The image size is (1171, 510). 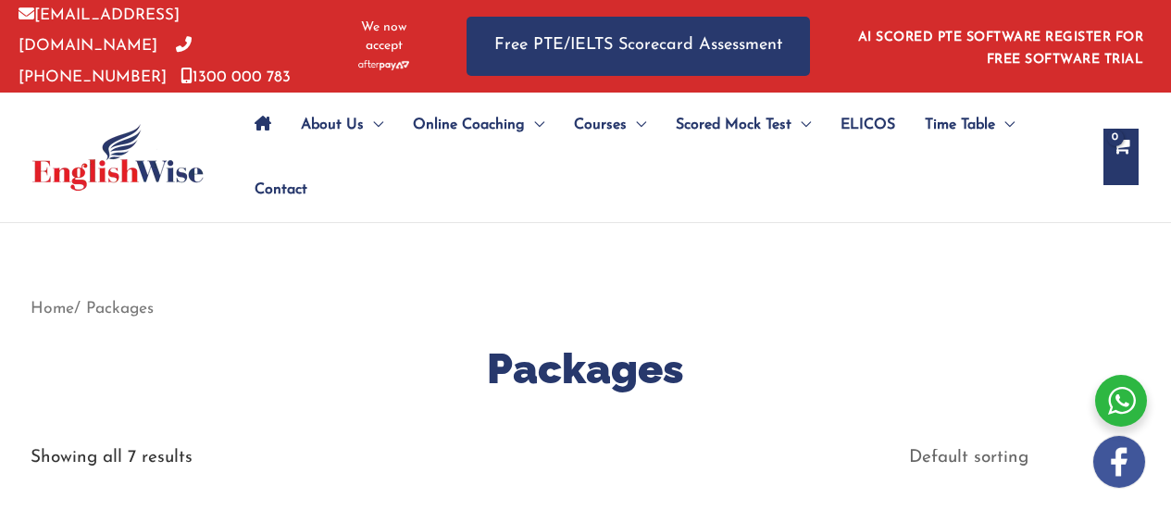 I want to click on a: Home, so click(x=52, y=308).